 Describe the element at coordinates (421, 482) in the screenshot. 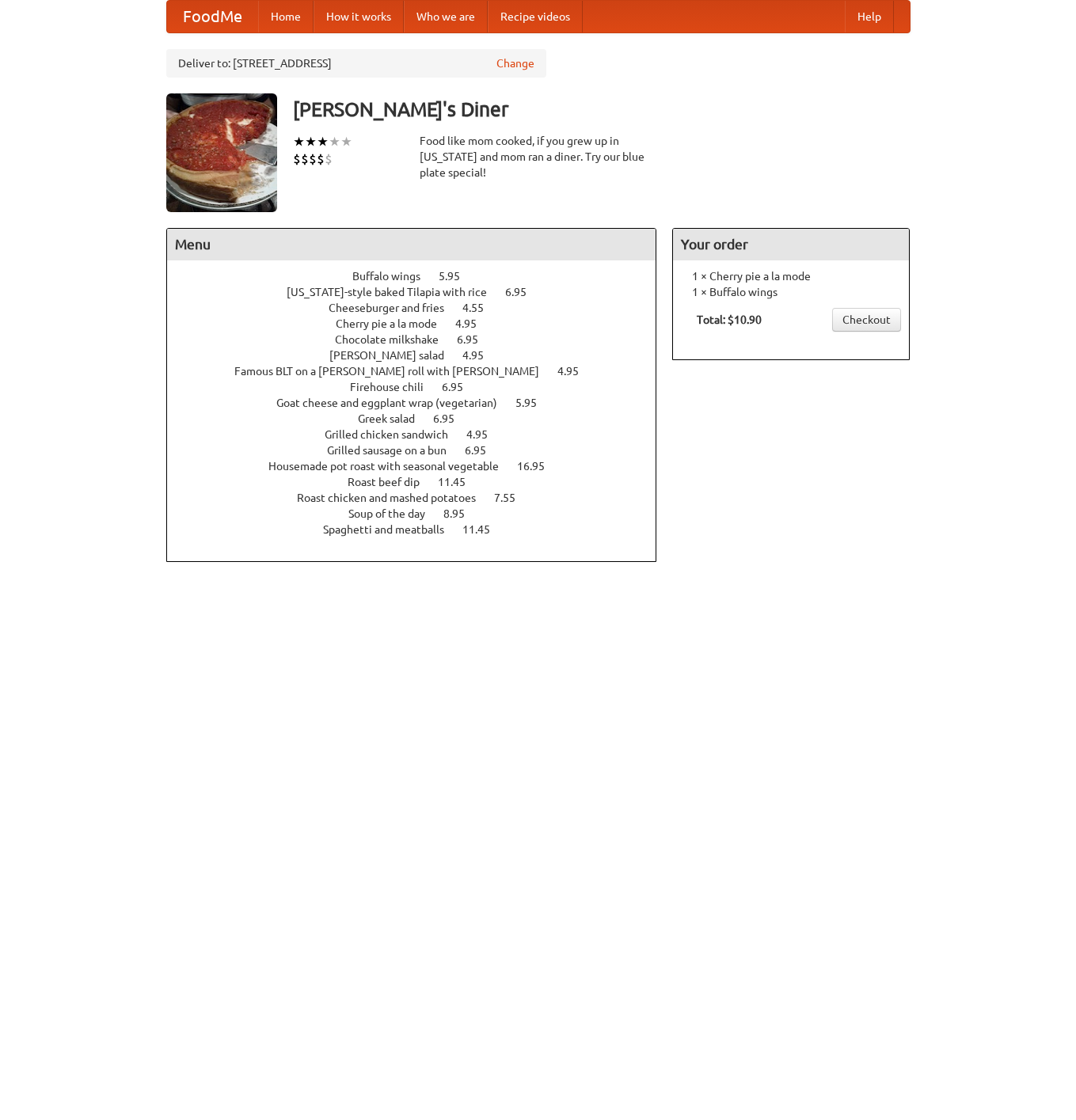

I see `a: Roast beef dip 11.45` at that location.